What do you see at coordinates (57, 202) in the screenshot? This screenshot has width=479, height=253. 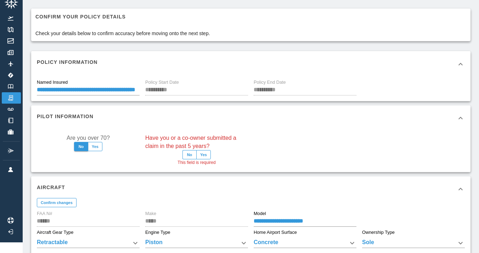 I see `button: Confirm changes` at bounding box center [57, 202].